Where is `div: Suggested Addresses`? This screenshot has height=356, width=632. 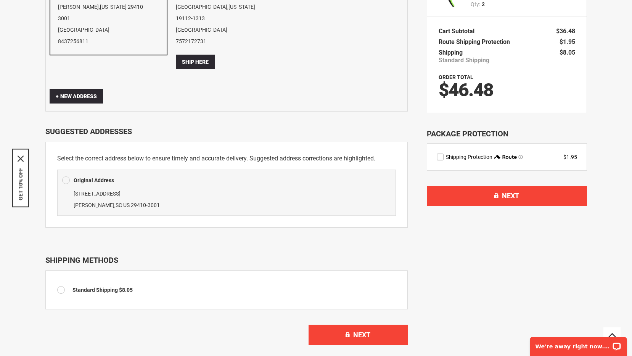
div: Suggested Addresses is located at coordinates (227, 131).